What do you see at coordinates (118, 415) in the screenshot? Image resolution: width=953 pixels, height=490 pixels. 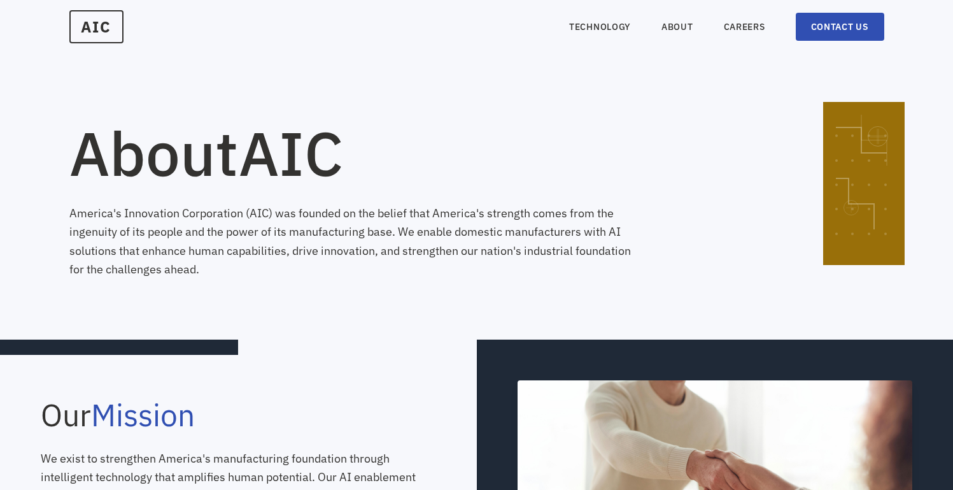 I see `b: Our` at bounding box center [118, 415].